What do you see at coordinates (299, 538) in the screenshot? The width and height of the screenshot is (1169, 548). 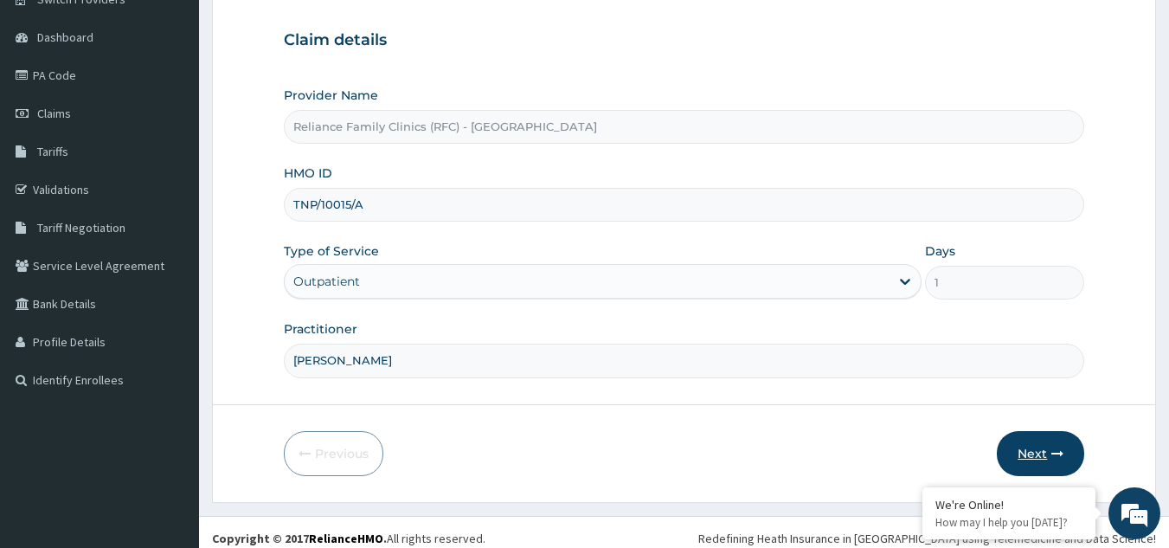 I see `strong: Copyright © 2017 .` at bounding box center [299, 538].